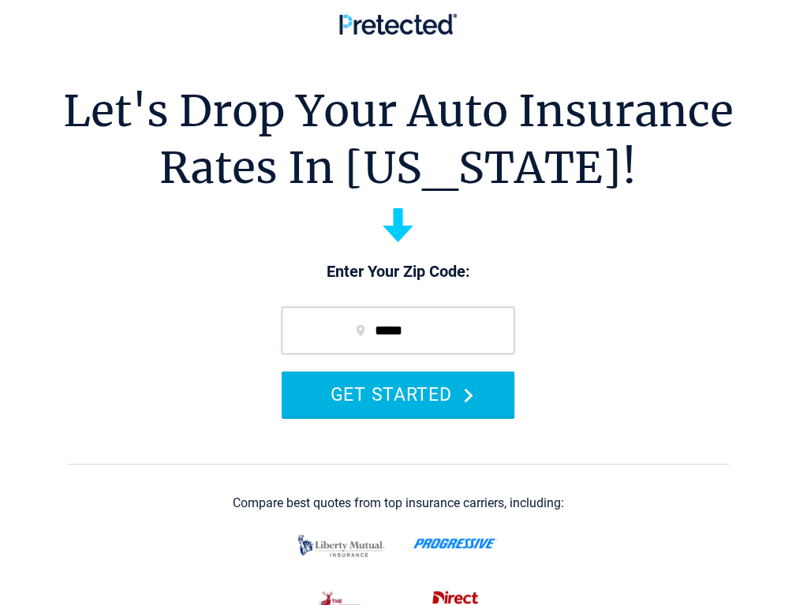 This screenshot has width=796, height=605. Describe the element at coordinates (455, 544) in the screenshot. I see `img: progressive` at that location.